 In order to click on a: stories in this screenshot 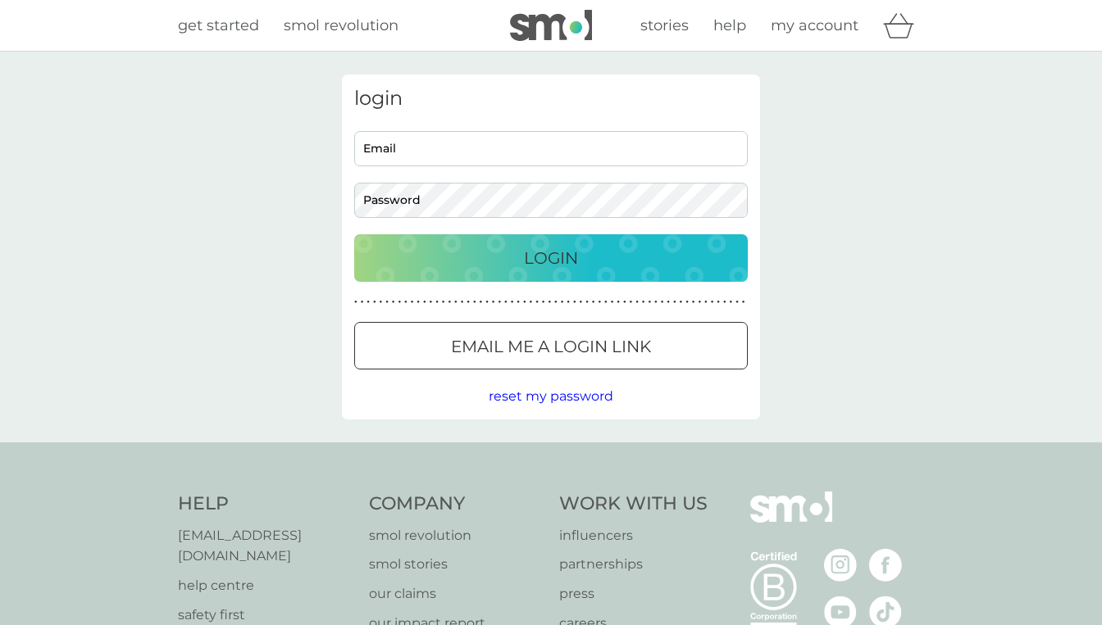, I will do `click(664, 25)`.